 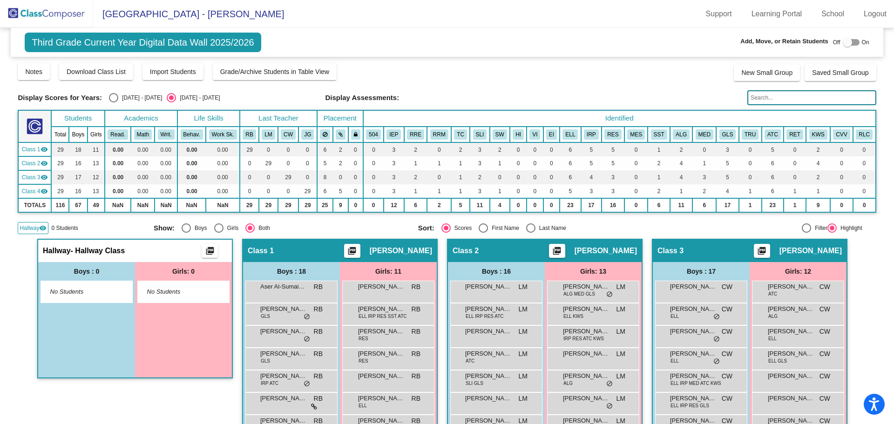 What do you see at coordinates (767, 73) in the screenshot?
I see `button: New Small Group` at bounding box center [767, 73].